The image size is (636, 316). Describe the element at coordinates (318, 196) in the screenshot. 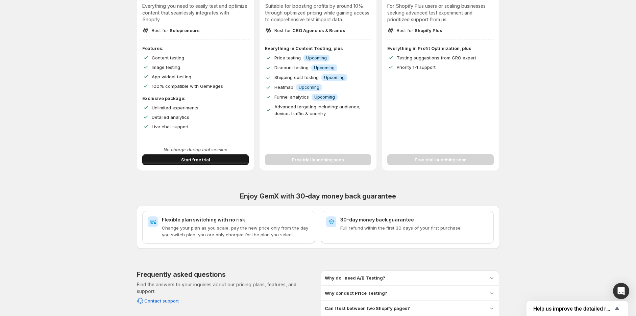

I see `h2: Enjoy GemX with 30-day money back guarantee` at that location.